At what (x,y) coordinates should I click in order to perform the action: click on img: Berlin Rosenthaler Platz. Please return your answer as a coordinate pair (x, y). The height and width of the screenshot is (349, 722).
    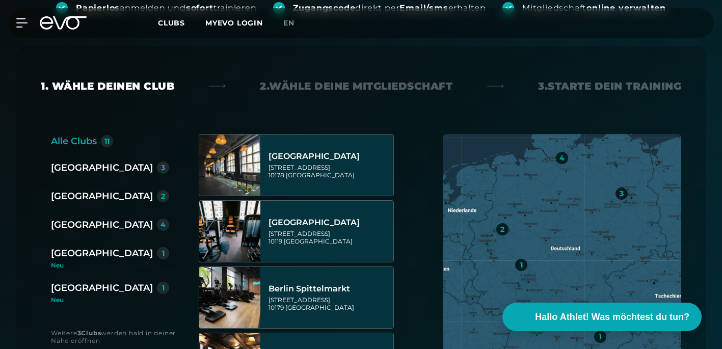
    Looking at the image, I should click on (230, 231).